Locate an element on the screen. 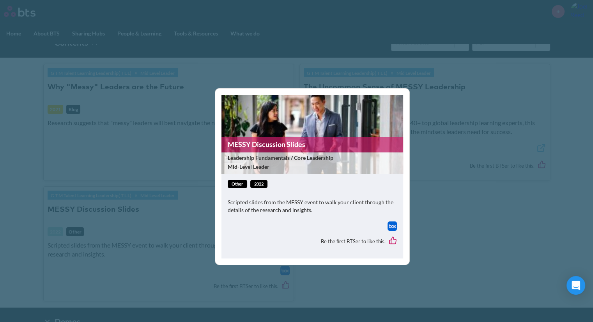 This screenshot has width=593, height=322. span: Leadership Fundamentals / Core Leadership is located at coordinates (311, 158).